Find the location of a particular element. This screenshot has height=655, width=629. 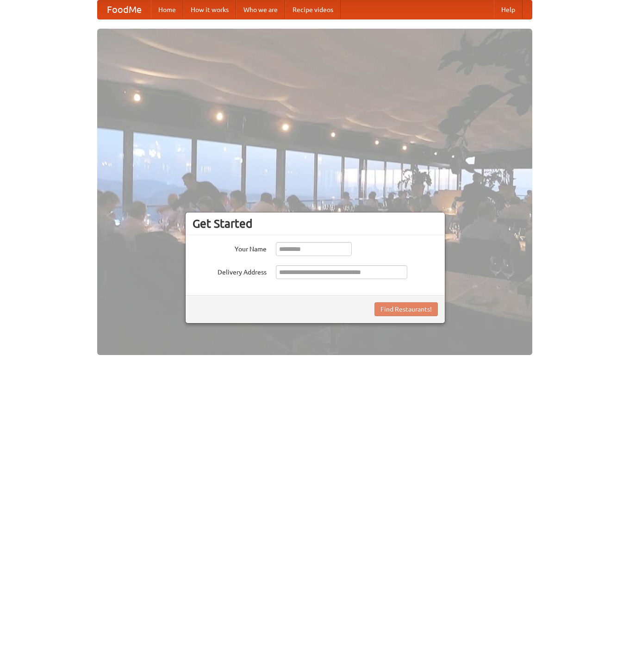

a: Home is located at coordinates (167, 10).